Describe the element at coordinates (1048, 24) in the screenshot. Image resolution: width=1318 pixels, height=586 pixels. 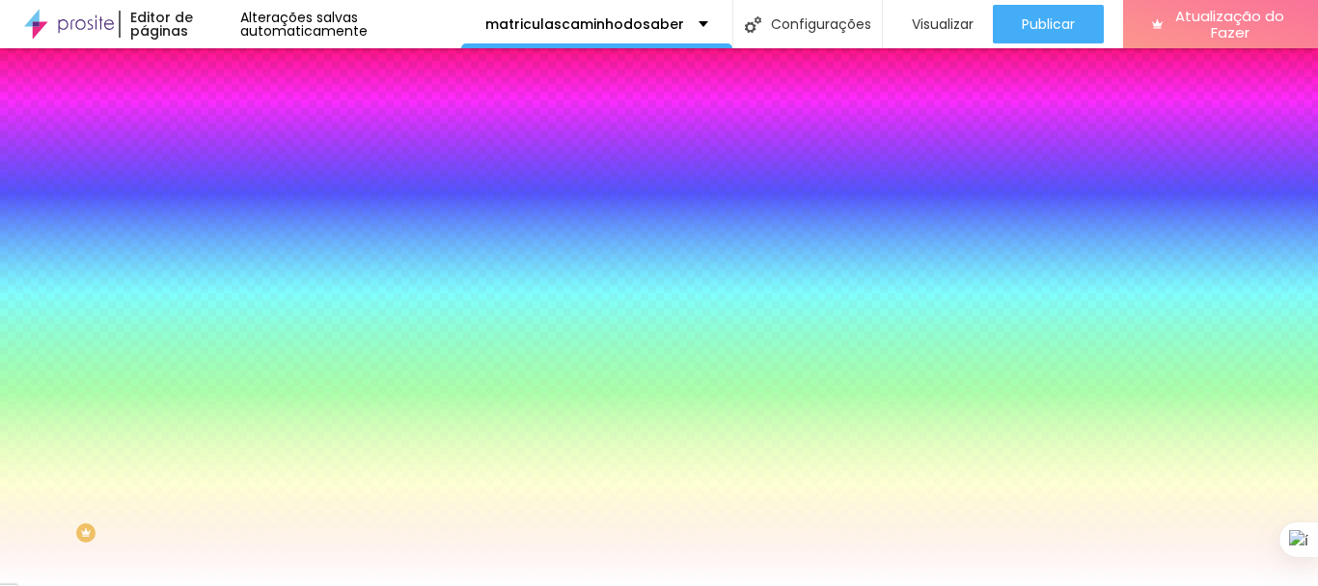
I see `button: Publicar` at that location.